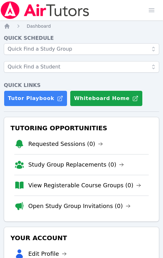 The height and width of the screenshot is (258, 163). Describe the element at coordinates (76, 165) in the screenshot. I see `a: Study Group Replacements (0)` at that location.